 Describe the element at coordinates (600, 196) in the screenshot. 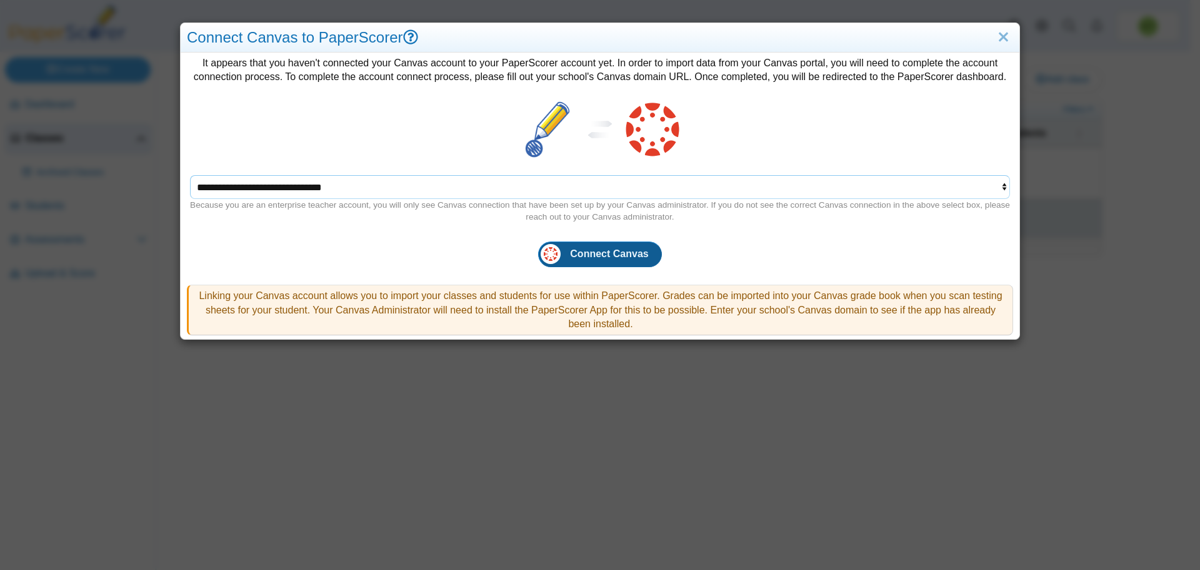

I see `div: It appears that you haven't connected your Canvas account to your PaperScorer account yet. In ord...` at that location.